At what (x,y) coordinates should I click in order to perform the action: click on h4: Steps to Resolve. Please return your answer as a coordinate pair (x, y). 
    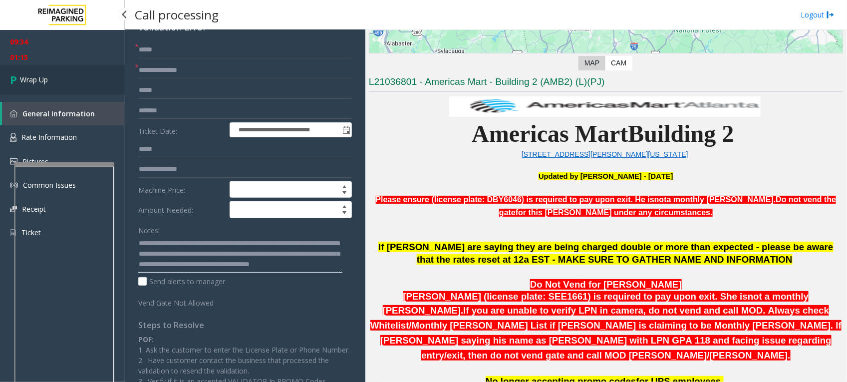
    Looking at the image, I should click on (245, 325).